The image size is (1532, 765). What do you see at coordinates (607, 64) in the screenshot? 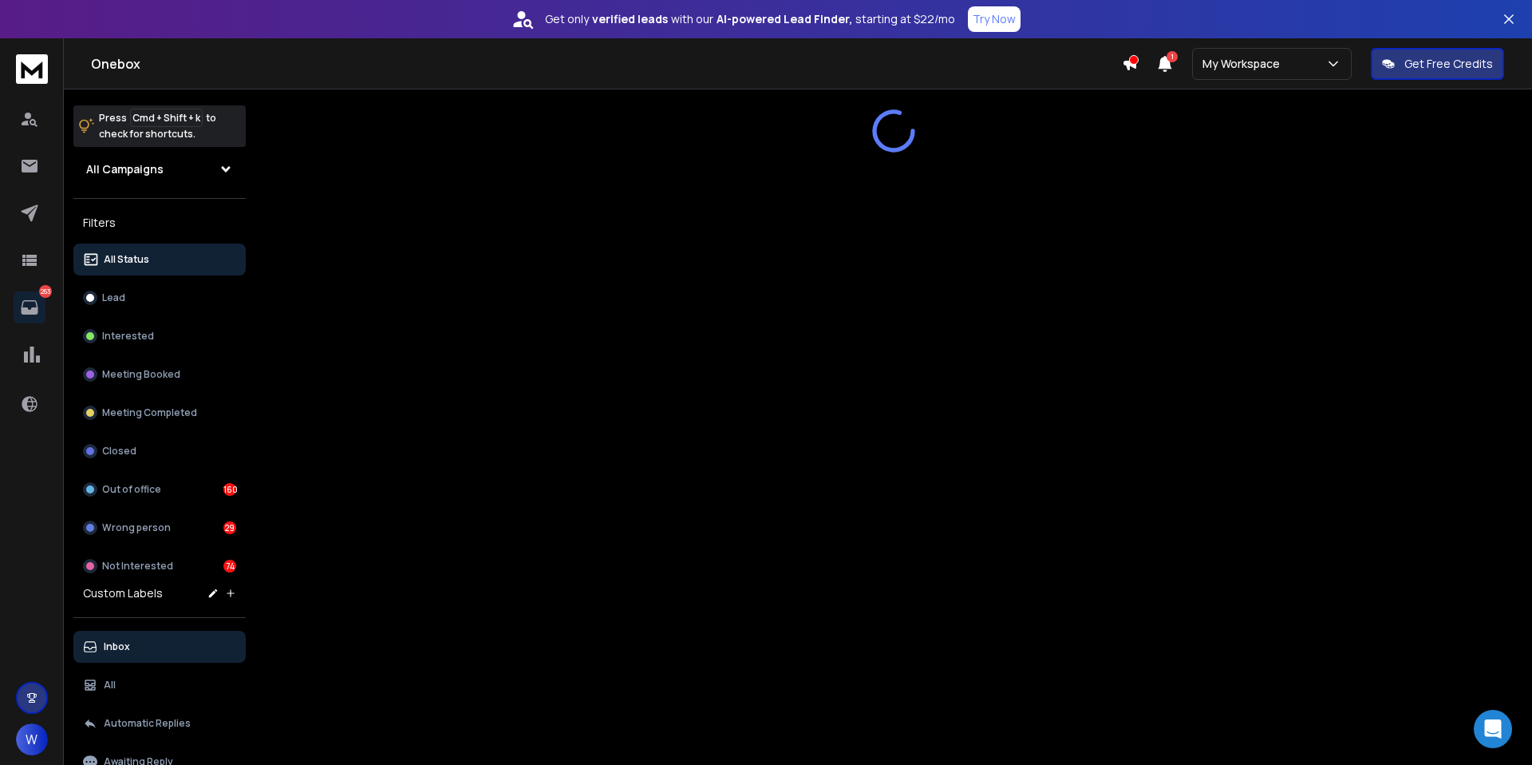
I see `h1: Onebox` at bounding box center [607, 64].